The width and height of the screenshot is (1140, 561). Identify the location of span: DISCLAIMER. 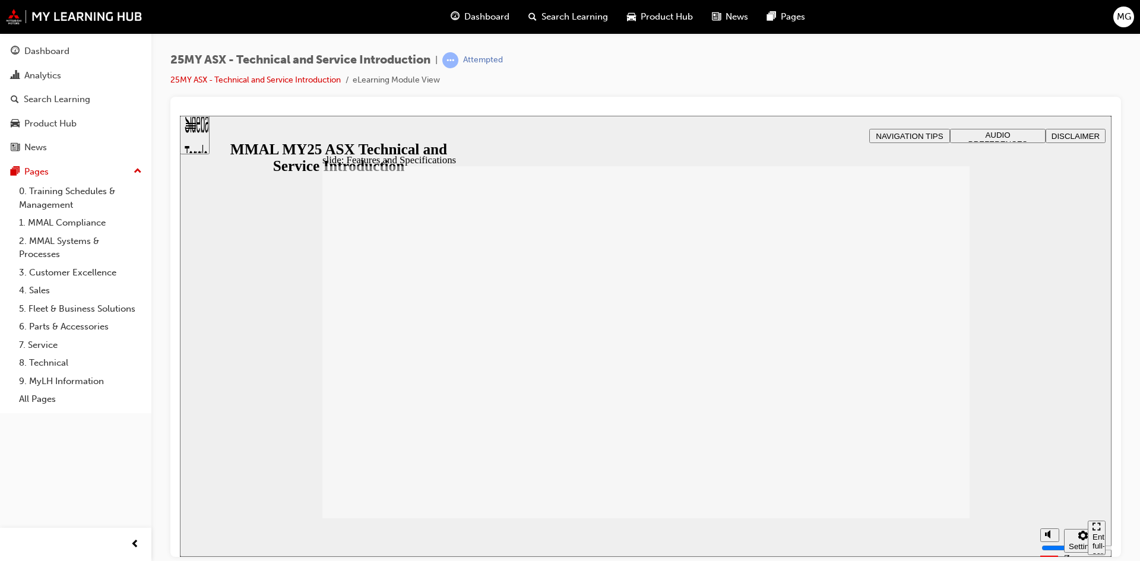
(895, 20).